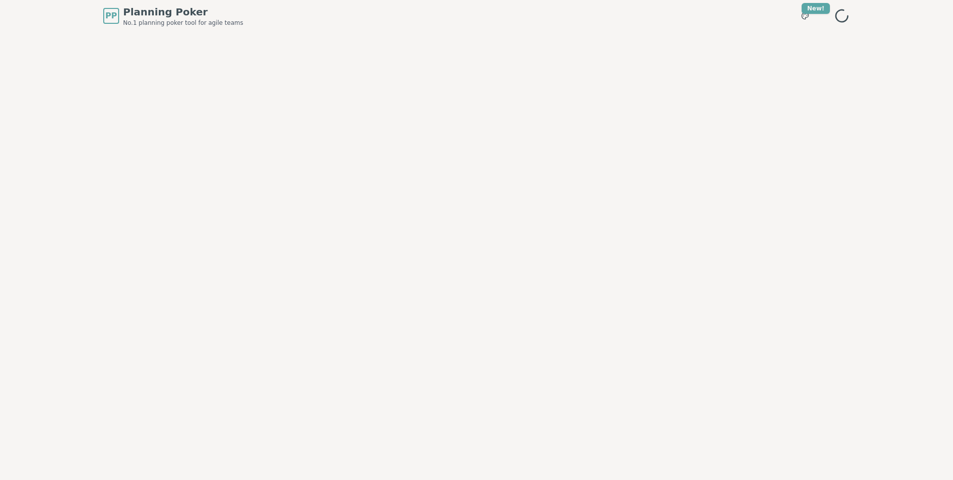 Image resolution: width=953 pixels, height=480 pixels. Describe the element at coordinates (183, 23) in the screenshot. I see `span: No.1 planning poker tool for agile teams` at that location.